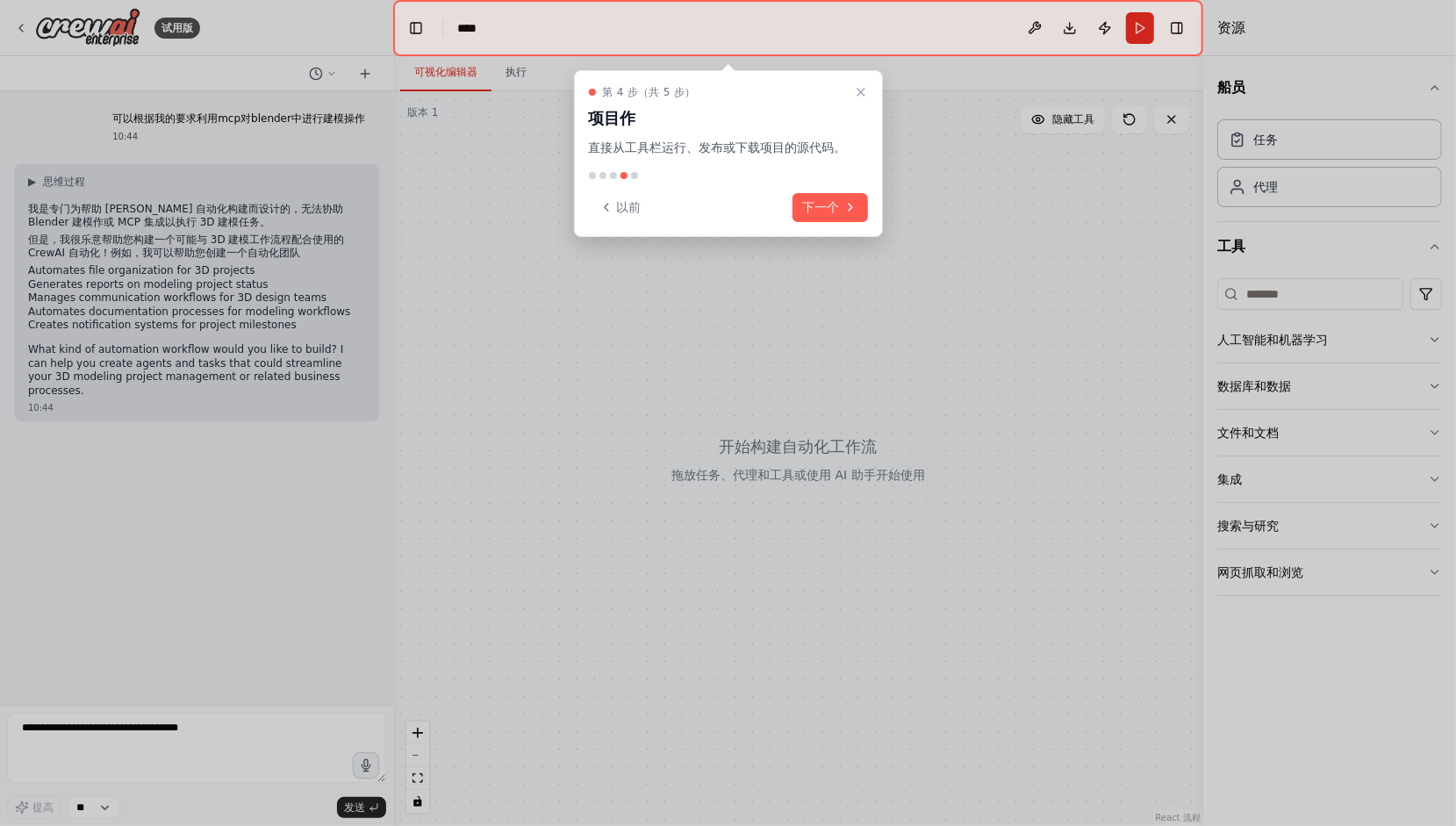 This screenshot has height=826, width=1456. I want to click on button: 关闭演练, so click(861, 92).